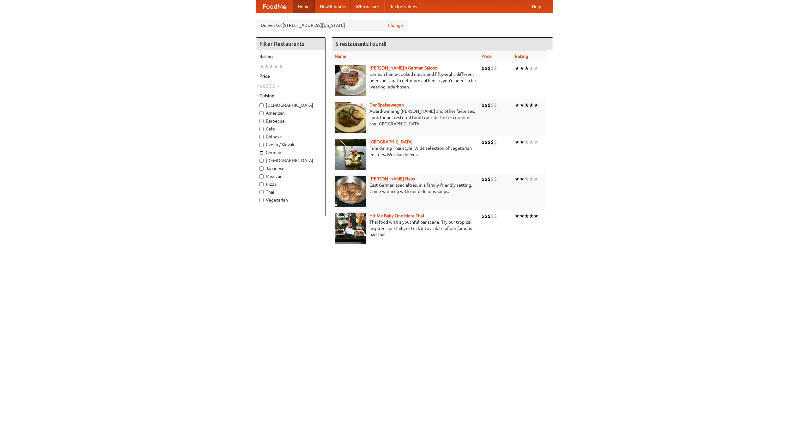 This screenshot has width=809, height=447. What do you see at coordinates (522, 56) in the screenshot?
I see `a: Rating` at bounding box center [522, 56].